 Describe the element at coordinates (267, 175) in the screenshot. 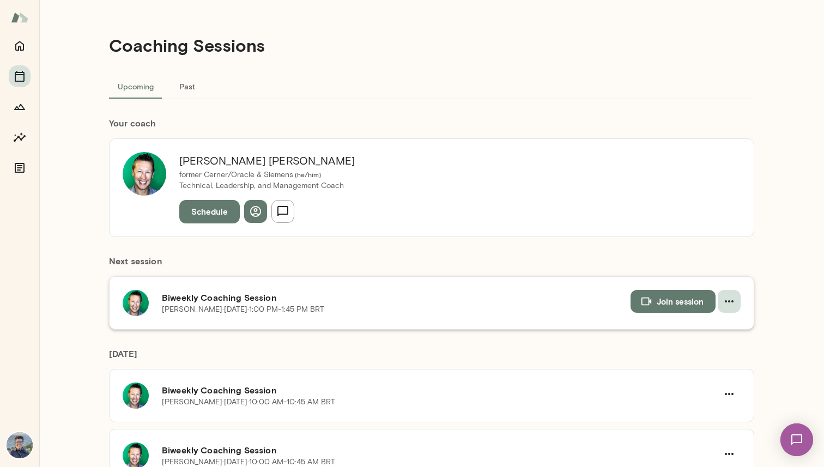

I see `p: former Cerner/Oracle & Siemens` at that location.